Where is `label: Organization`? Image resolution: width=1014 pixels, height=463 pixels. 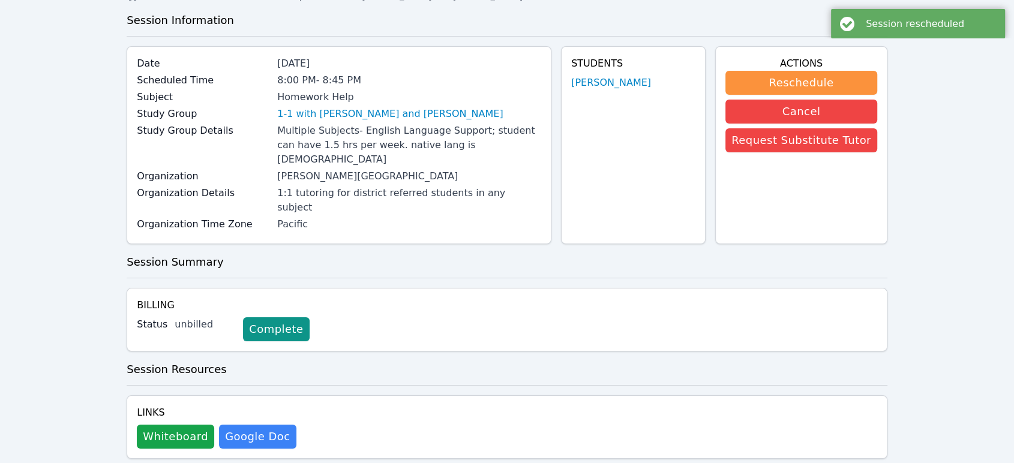
label: Organization is located at coordinates (203, 176).